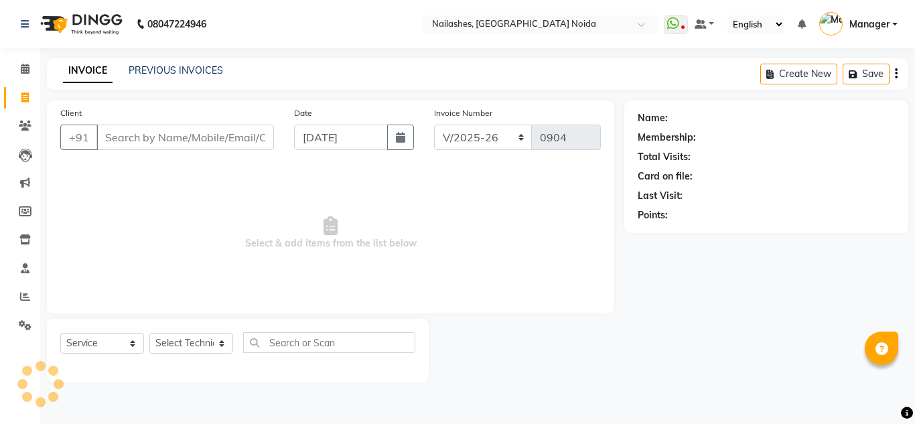  What do you see at coordinates (653, 118) in the screenshot?
I see `div: Name:` at bounding box center [653, 118].